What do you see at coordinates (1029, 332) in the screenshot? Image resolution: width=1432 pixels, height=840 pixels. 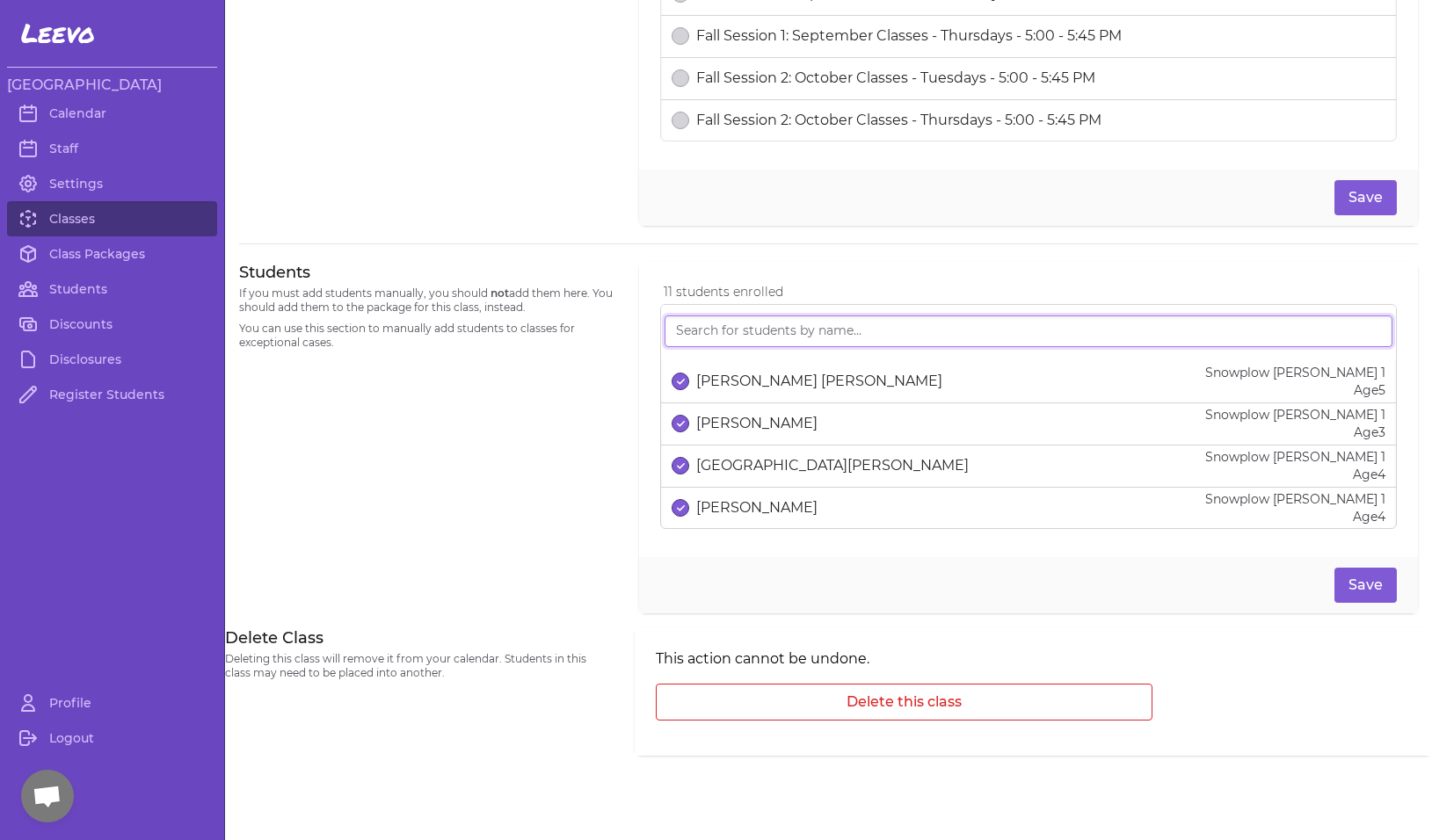 I see `input: Search for students by name...` at bounding box center [1029, 332].